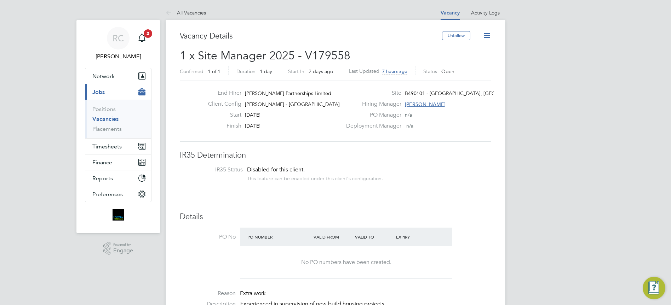 This screenshot has height=305, width=671. What do you see at coordinates (105, 119) in the screenshot?
I see `a: Vacancies` at bounding box center [105, 119].